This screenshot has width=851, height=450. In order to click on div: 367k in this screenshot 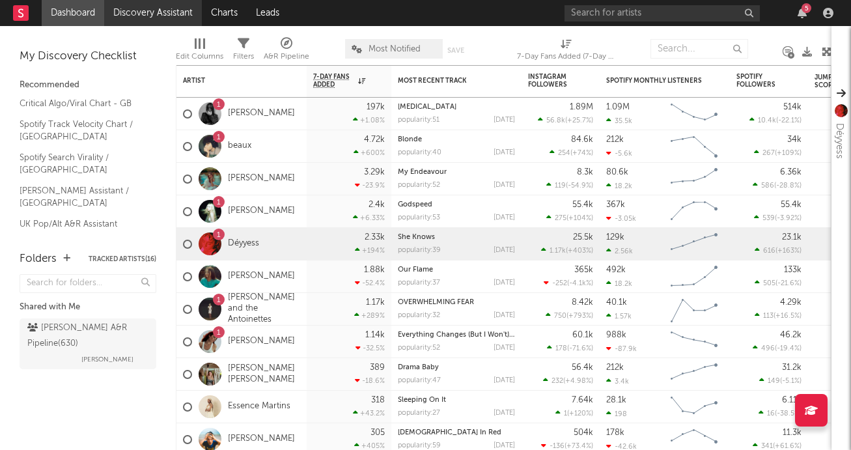, I will do `click(615, 204)`.